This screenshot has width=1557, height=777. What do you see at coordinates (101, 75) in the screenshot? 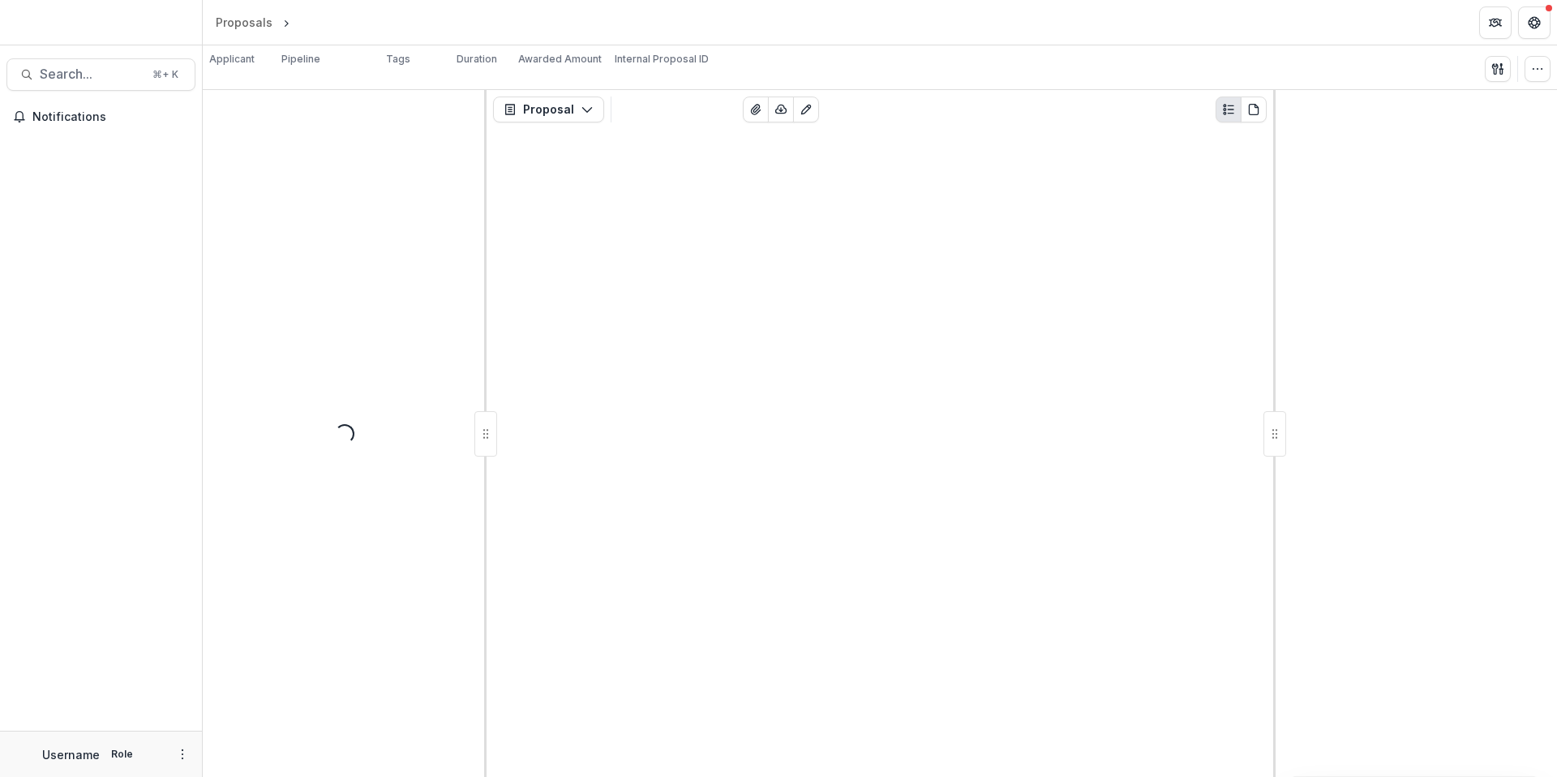
I see `button: Search...` at bounding box center [101, 75].